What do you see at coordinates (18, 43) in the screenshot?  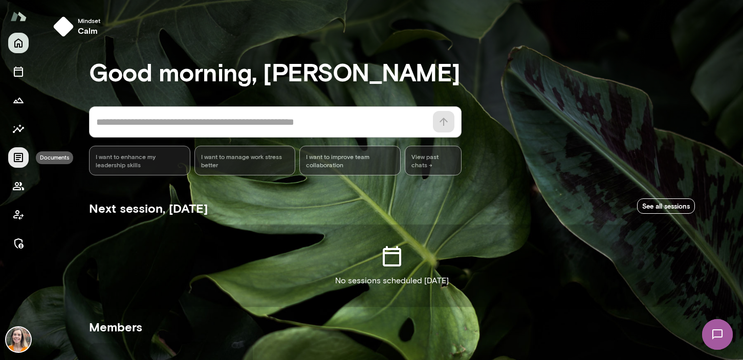 I see `button: Home` at bounding box center [18, 43].